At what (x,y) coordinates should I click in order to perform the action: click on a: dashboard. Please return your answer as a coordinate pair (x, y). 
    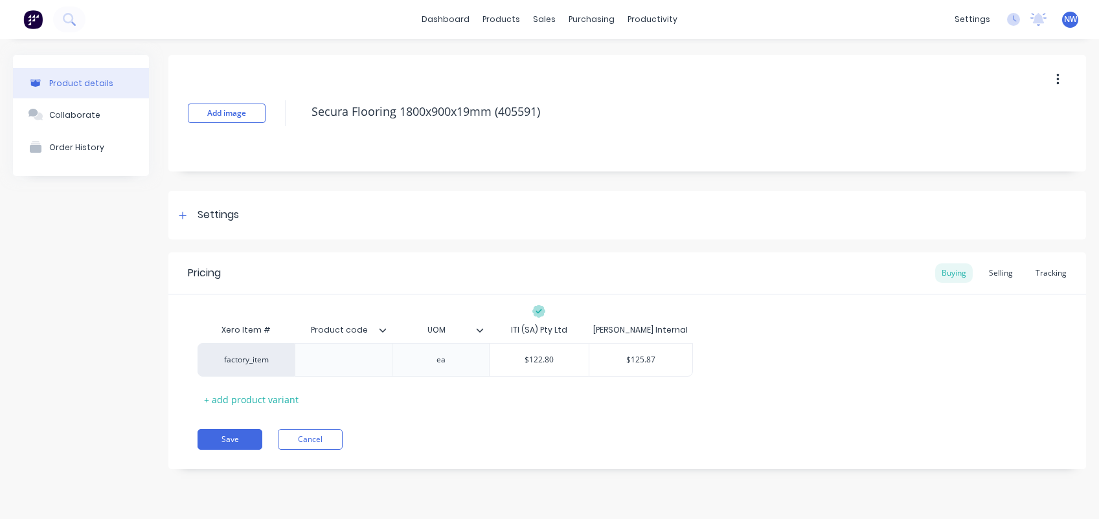
    Looking at the image, I should click on (445, 19).